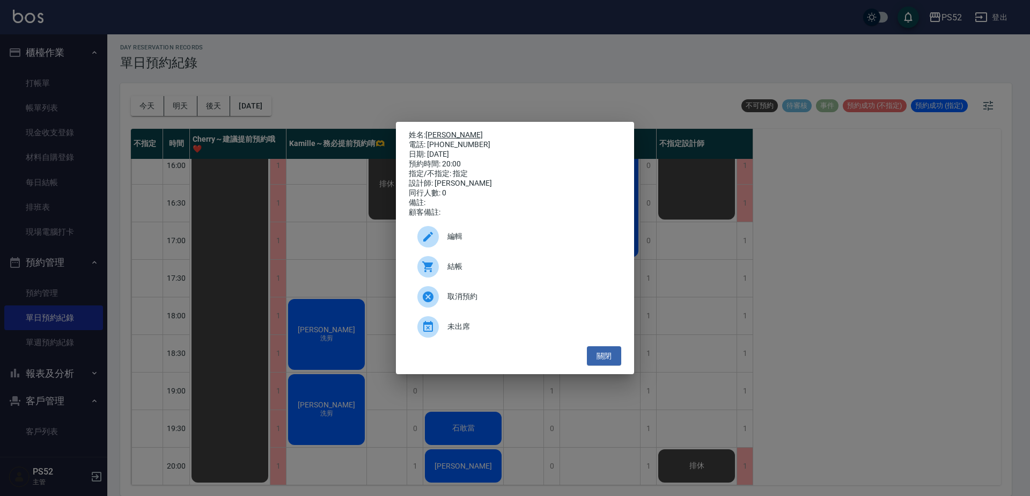 This screenshot has width=1030, height=496. Describe the element at coordinates (530, 236) in the screenshot. I see `span: 編輯` at that location.